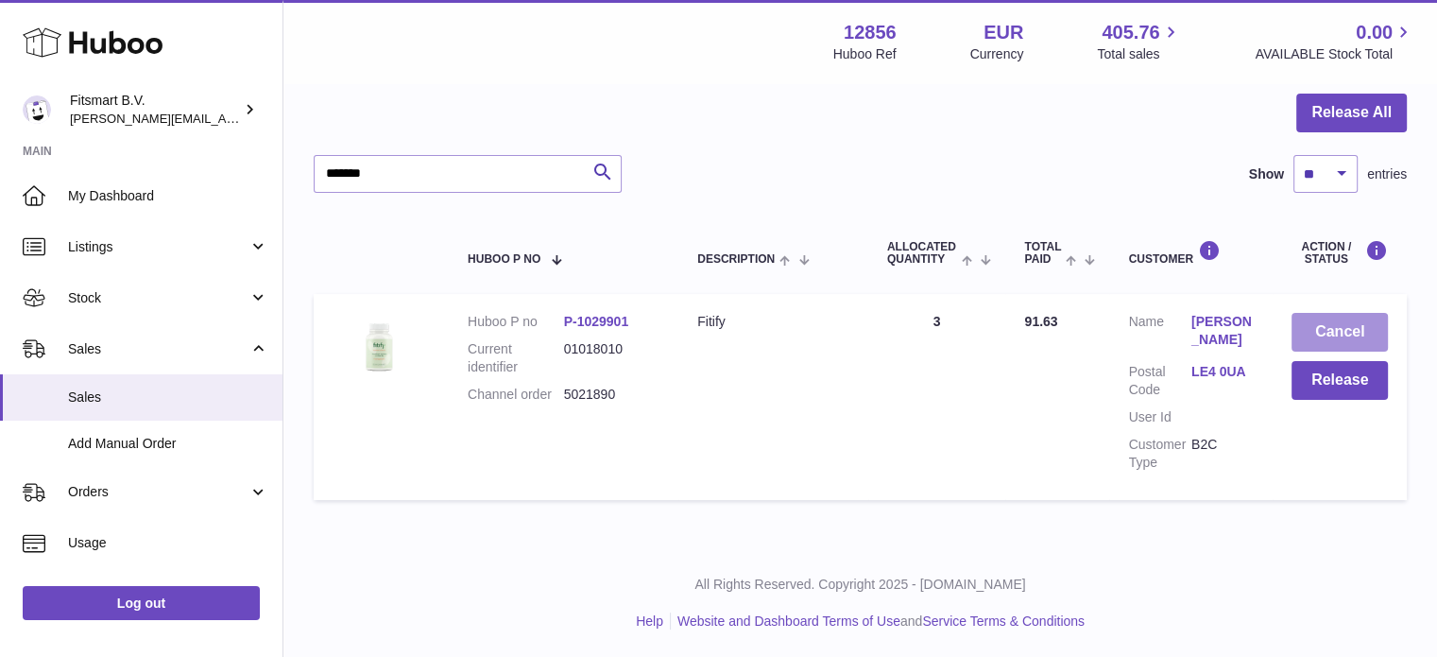 The width and height of the screenshot is (1437, 657). What do you see at coordinates (870, 32) in the screenshot?
I see `strong: 12856` at bounding box center [870, 32].